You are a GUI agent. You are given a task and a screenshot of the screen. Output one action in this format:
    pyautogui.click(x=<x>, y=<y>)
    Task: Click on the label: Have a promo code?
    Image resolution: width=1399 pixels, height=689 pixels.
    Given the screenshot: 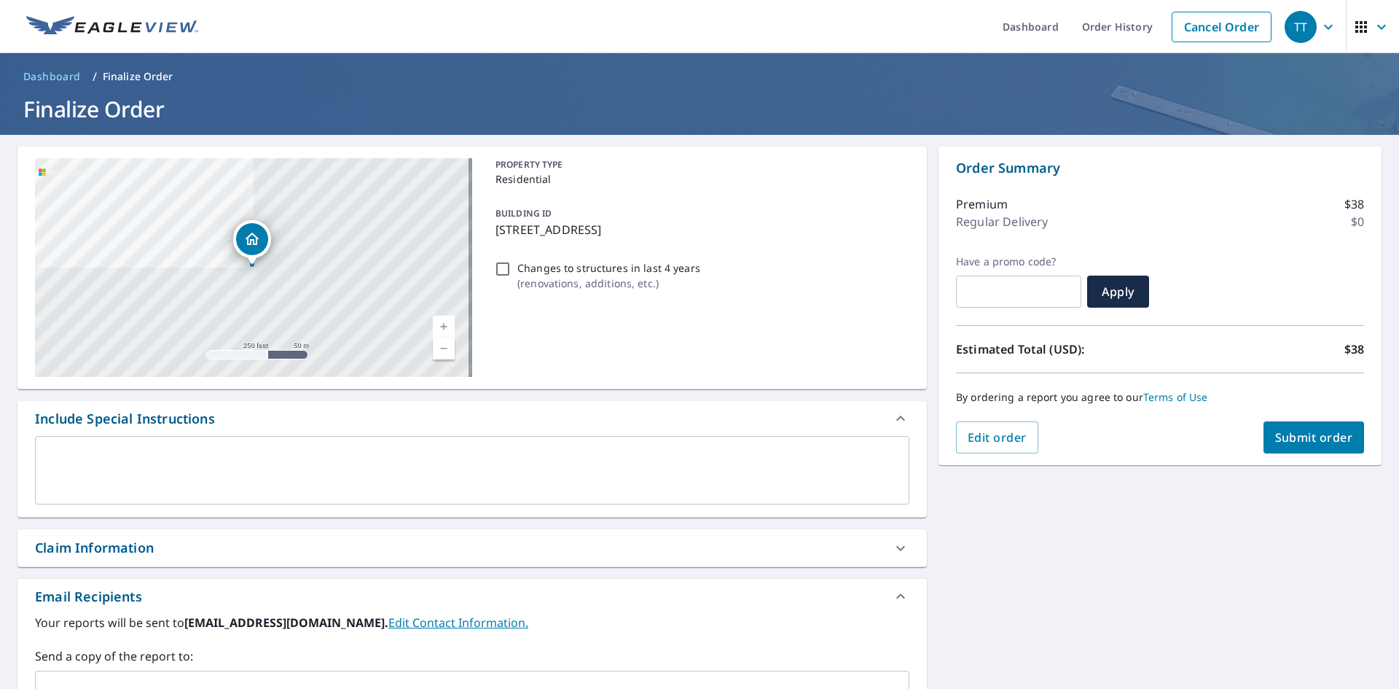 What is the action you would take?
    pyautogui.click(x=1019, y=262)
    